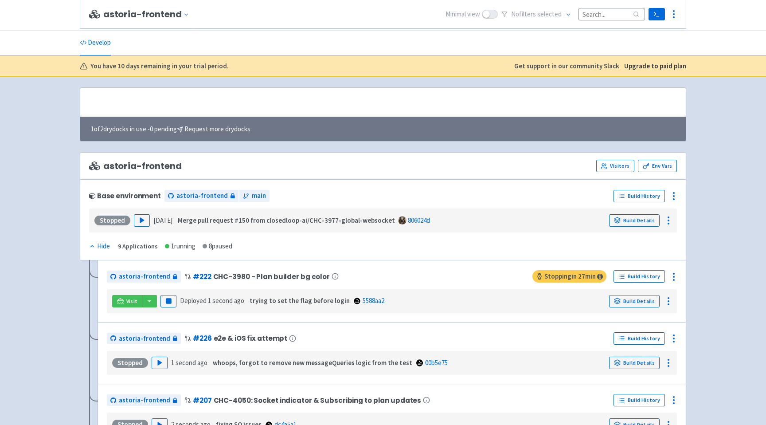 This screenshot has width=766, height=425. What do you see at coordinates (537, 14) in the screenshot?
I see `span: No filter s` at bounding box center [537, 14].